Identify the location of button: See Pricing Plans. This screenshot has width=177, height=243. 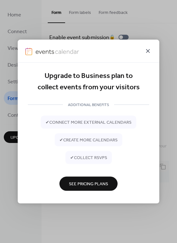
(88, 183).